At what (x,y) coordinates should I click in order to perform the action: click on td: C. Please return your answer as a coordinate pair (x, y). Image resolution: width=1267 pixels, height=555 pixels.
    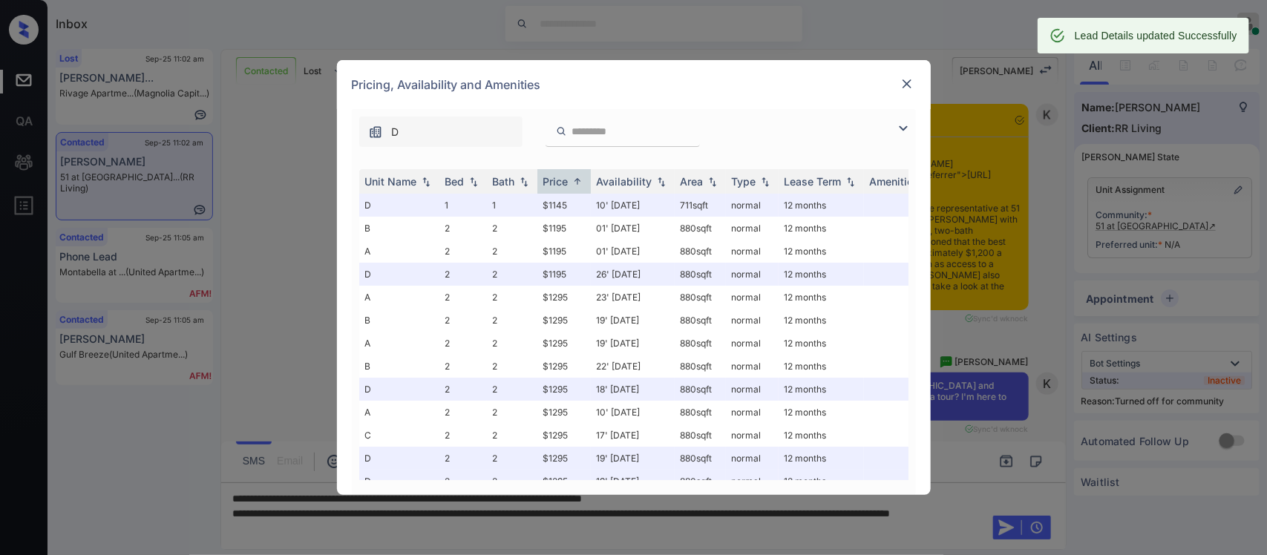
    Looking at the image, I should click on (399, 435).